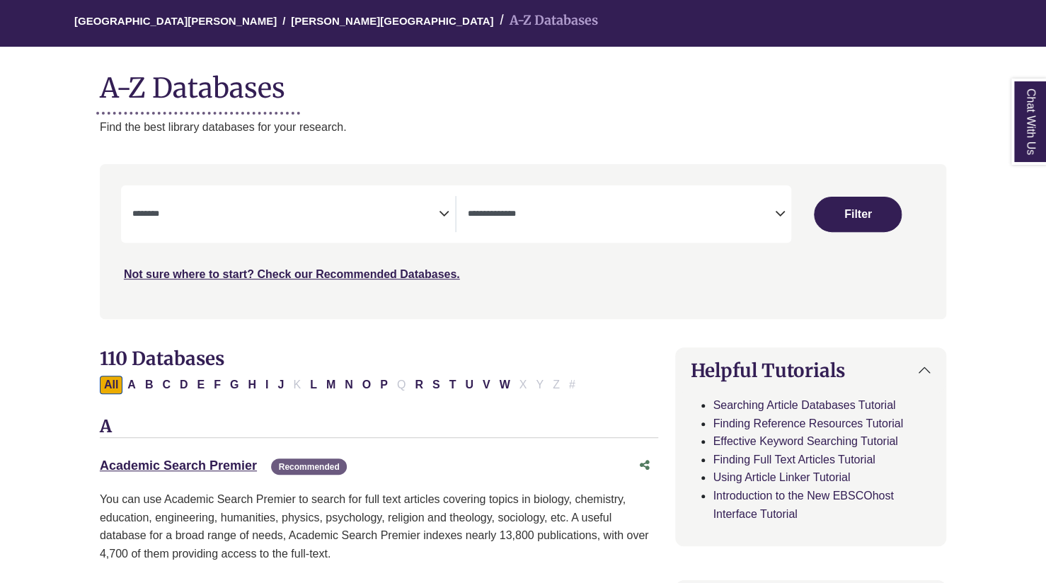 Image resolution: width=1046 pixels, height=583 pixels. What do you see at coordinates (802, 504) in the screenshot?
I see `a: Introduction to the New EBSCOhost Interface Tutorial` at bounding box center [802, 504].